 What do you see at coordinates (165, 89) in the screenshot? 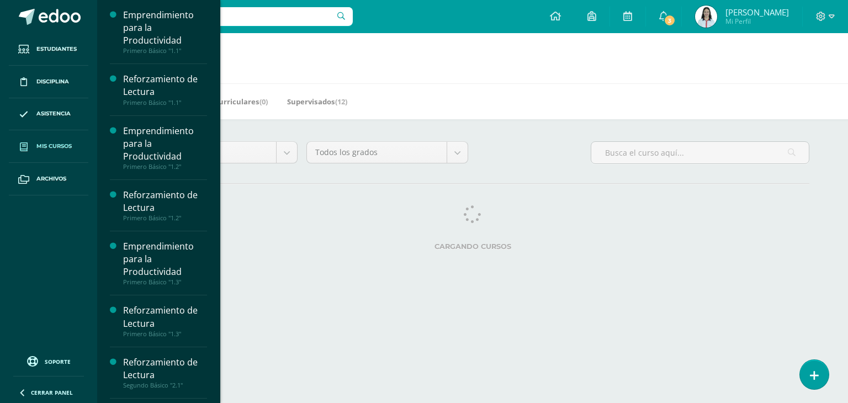
I see `a: Reforzamiento de LecturaPrimero Básico "1.1"` at bounding box center [165, 89].